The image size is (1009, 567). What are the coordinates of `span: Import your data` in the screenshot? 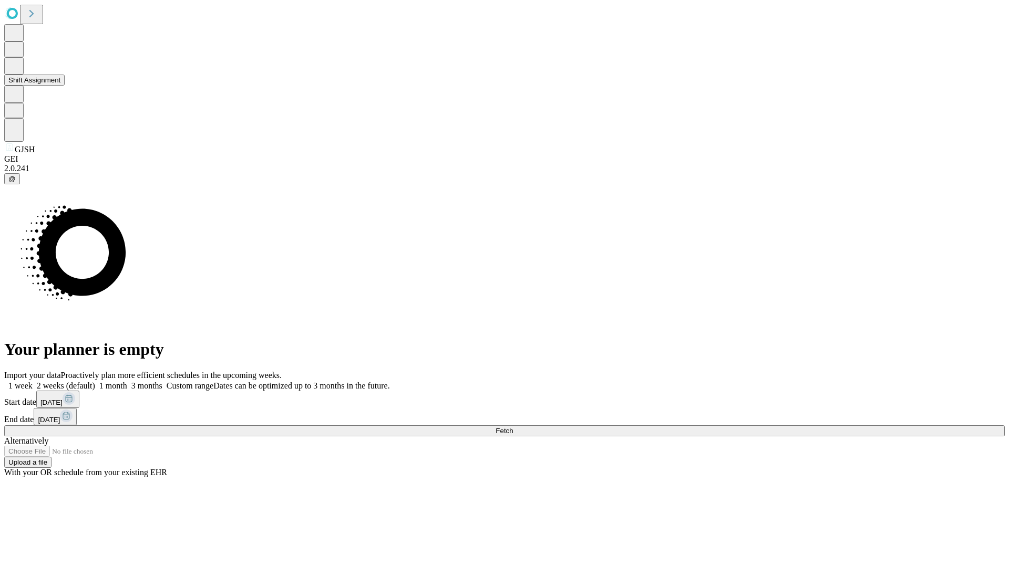 It's located at (33, 375).